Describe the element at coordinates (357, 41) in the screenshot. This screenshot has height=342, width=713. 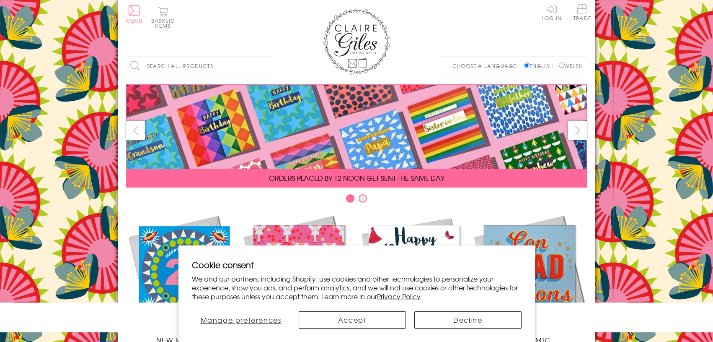
I see `img: Claire Giles Greetings Cards` at that location.